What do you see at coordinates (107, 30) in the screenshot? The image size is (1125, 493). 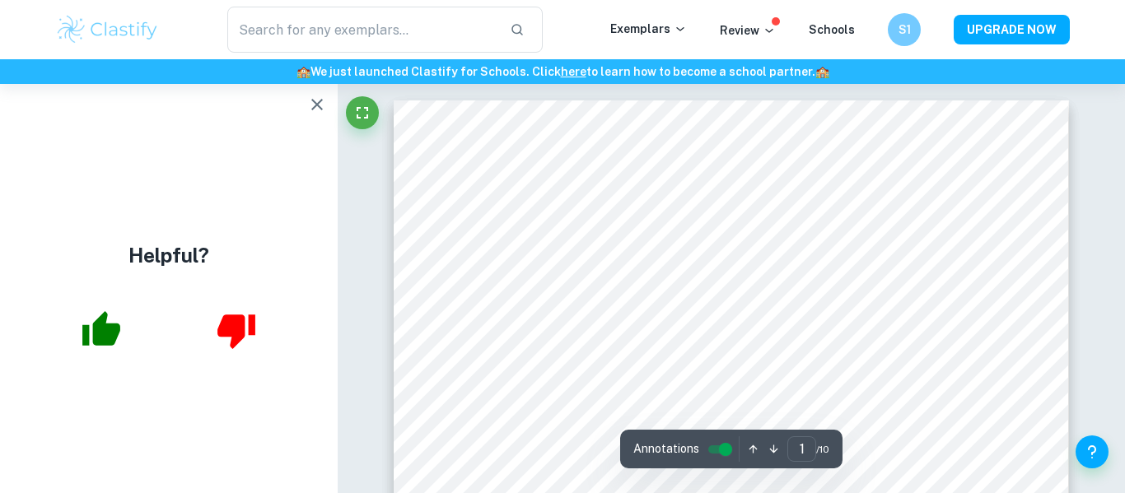 I see `a: Clastify logo` at bounding box center [107, 30].